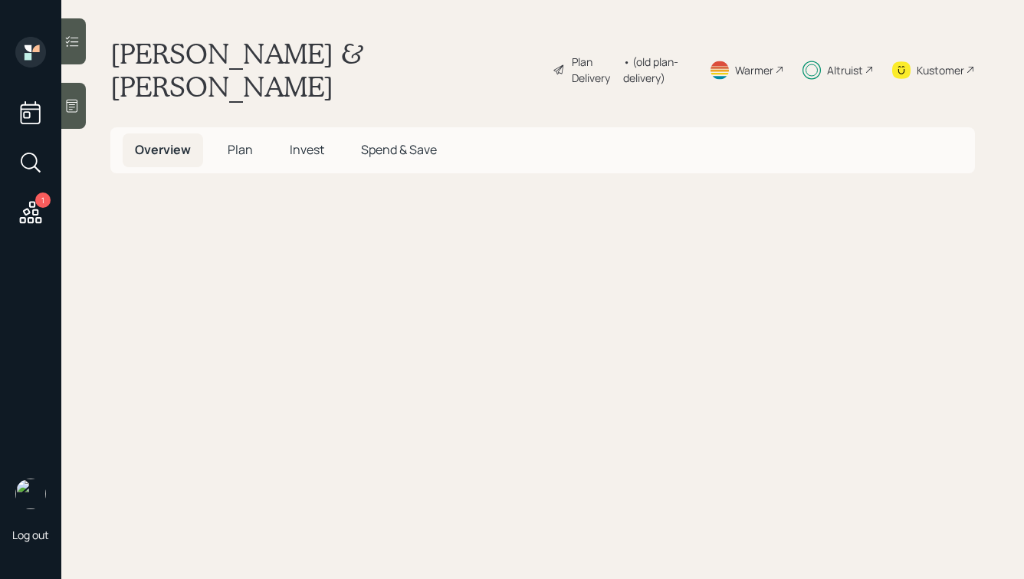 This screenshot has width=1024, height=579. What do you see at coordinates (307, 149) in the screenshot?
I see `span: Invest` at bounding box center [307, 149].